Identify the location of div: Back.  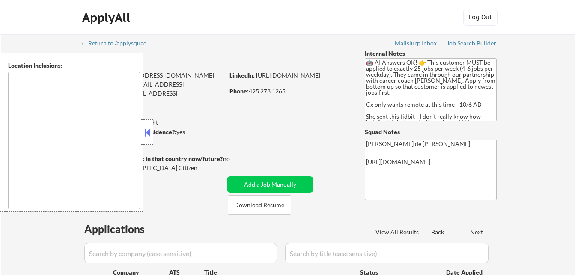
(438, 232).